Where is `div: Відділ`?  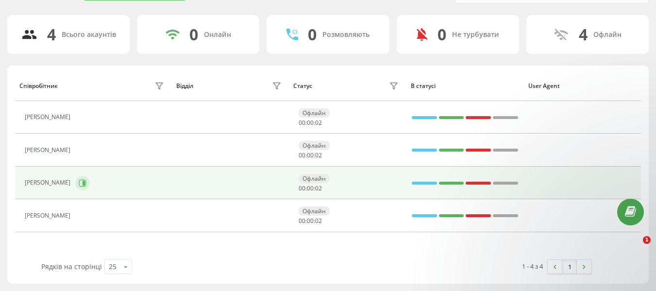
div: Відділ is located at coordinates (185, 86).